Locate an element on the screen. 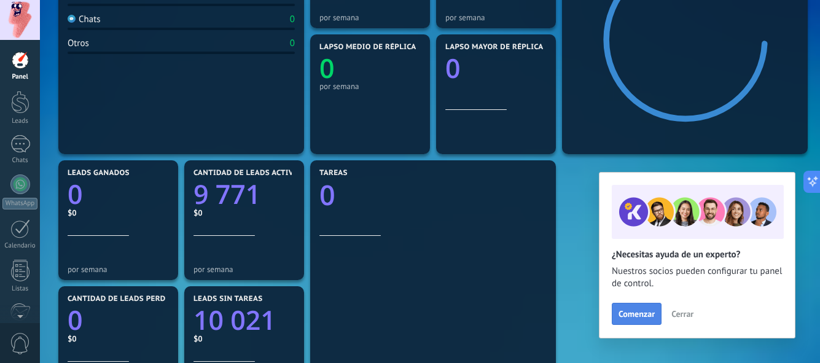 The image size is (820, 363). span: Tareas is located at coordinates (334, 173).